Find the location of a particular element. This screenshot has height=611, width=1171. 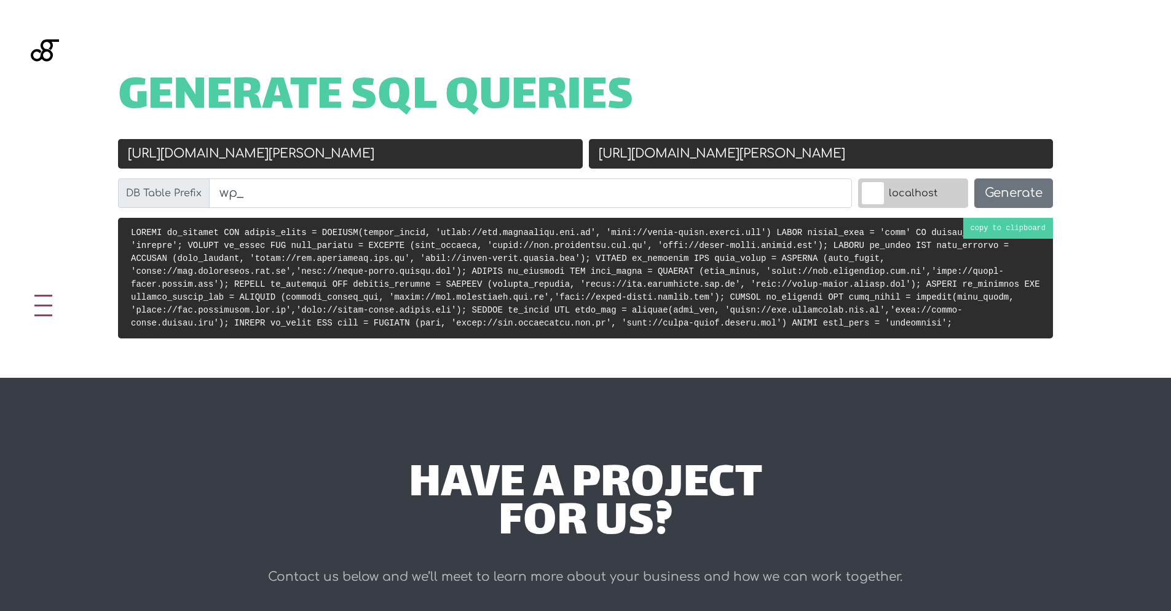

label: localhost is located at coordinates (913, 193).